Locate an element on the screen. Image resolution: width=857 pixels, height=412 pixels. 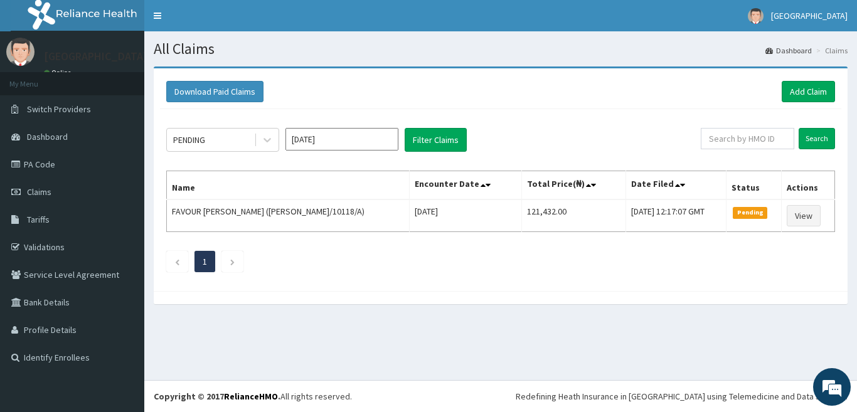
span: Pending is located at coordinates (750, 213).